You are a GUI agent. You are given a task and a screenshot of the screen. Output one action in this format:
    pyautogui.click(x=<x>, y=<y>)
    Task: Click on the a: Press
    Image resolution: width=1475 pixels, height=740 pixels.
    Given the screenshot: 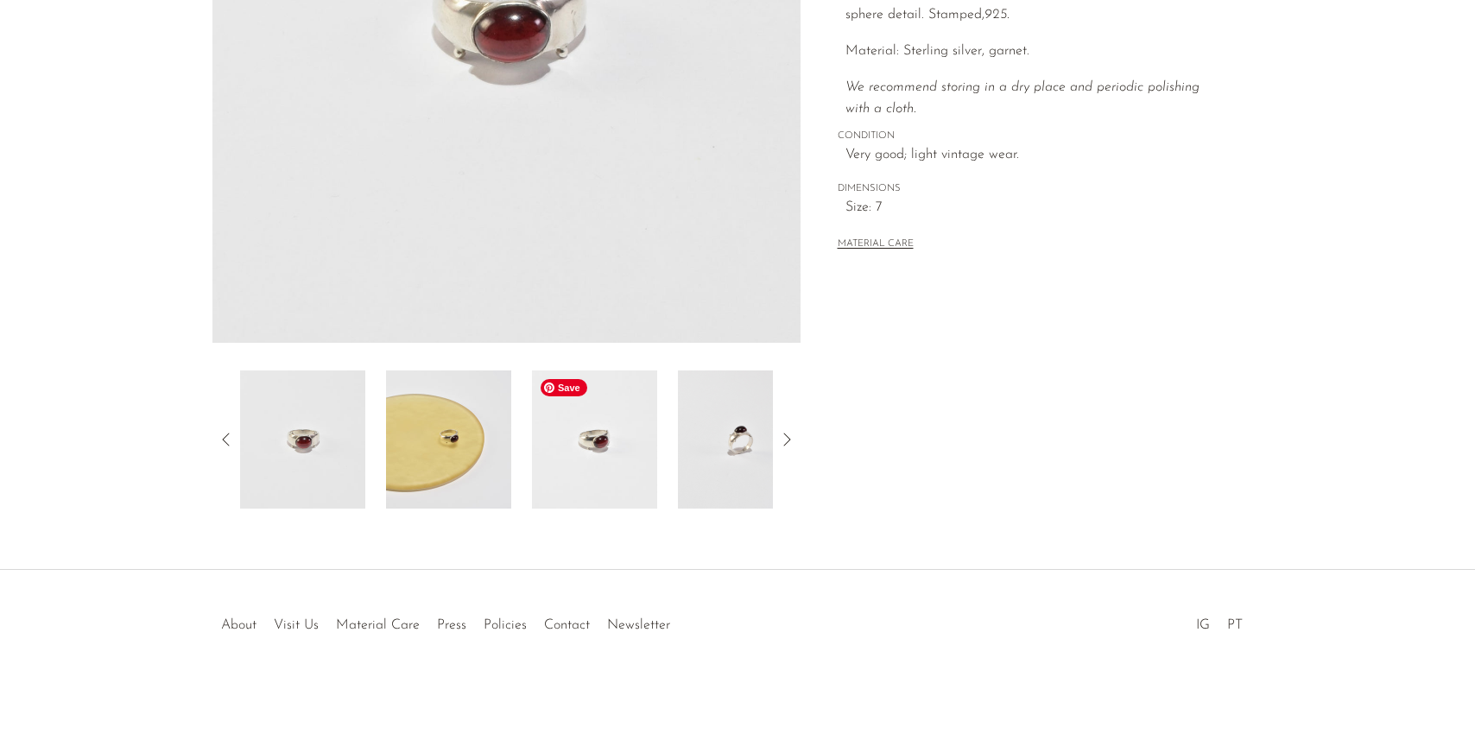 What is the action you would take?
    pyautogui.click(x=452, y=625)
    